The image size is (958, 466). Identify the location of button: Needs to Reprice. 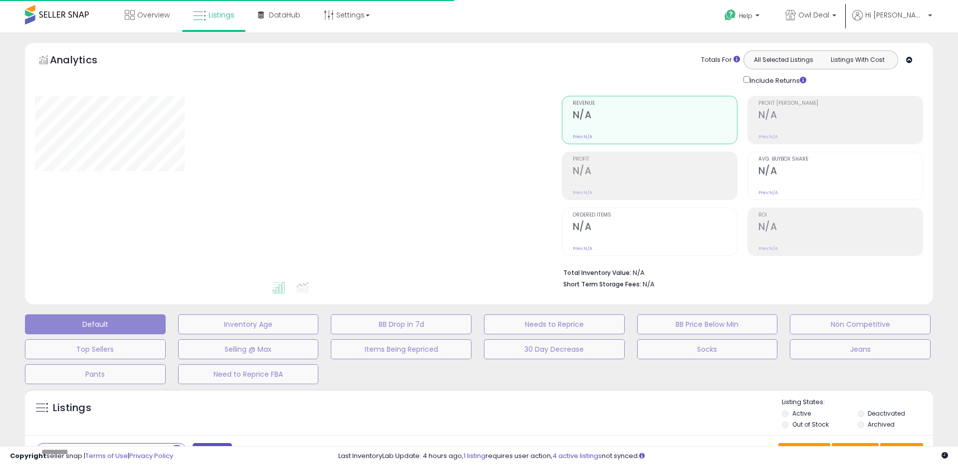
(554, 324).